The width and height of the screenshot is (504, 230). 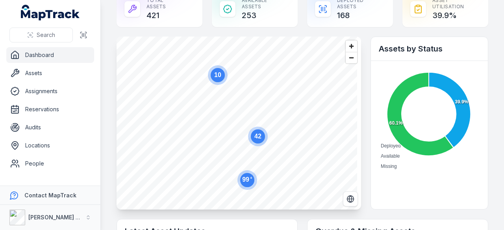 I want to click on h2: Assets by Status, so click(x=429, y=49).